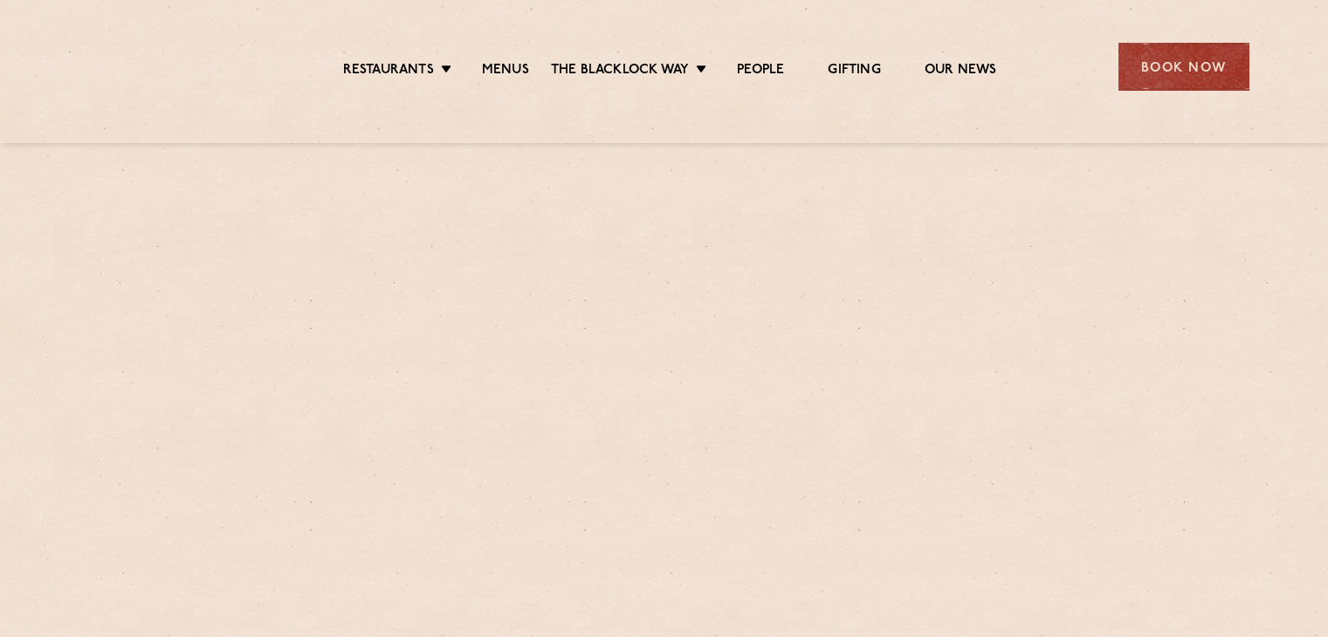  I want to click on a: Our News, so click(960, 72).